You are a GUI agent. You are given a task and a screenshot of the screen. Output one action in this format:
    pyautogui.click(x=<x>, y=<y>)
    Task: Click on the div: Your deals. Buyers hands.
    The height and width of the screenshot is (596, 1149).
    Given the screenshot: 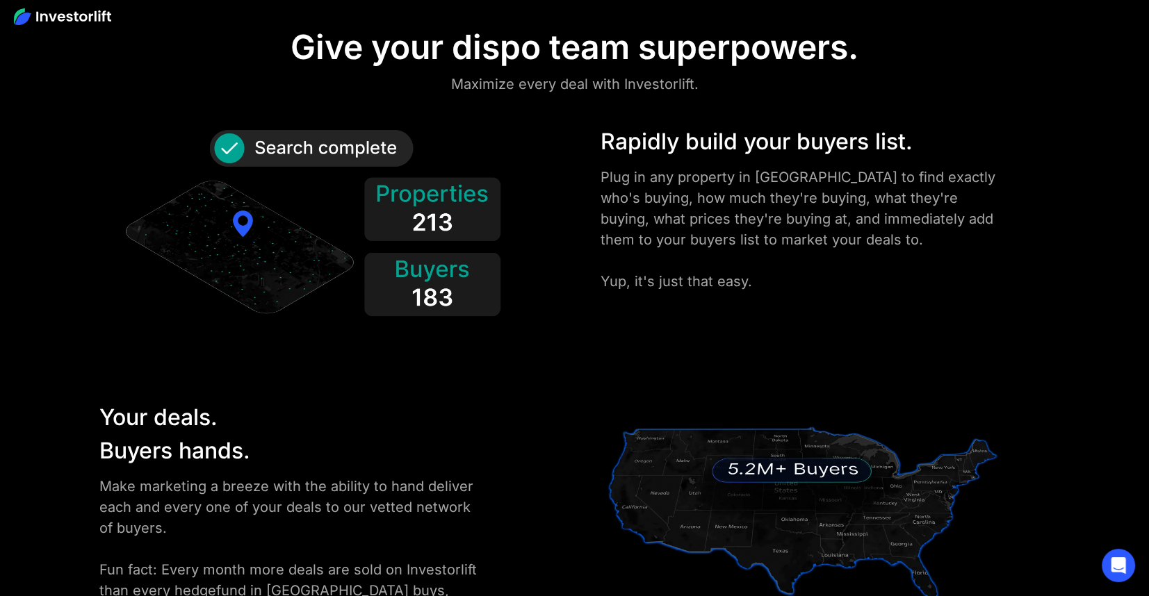 What is the action you would take?
    pyautogui.click(x=290, y=434)
    